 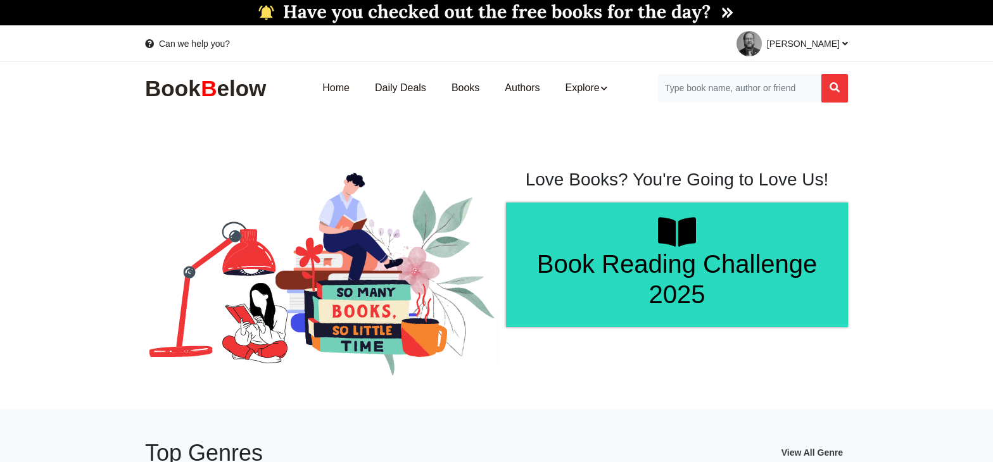 I want to click on img: BookBelow Home Slider, so click(x=321, y=274).